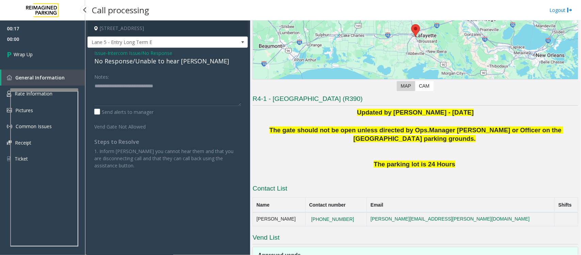  I want to click on a: Logout, so click(561, 10).